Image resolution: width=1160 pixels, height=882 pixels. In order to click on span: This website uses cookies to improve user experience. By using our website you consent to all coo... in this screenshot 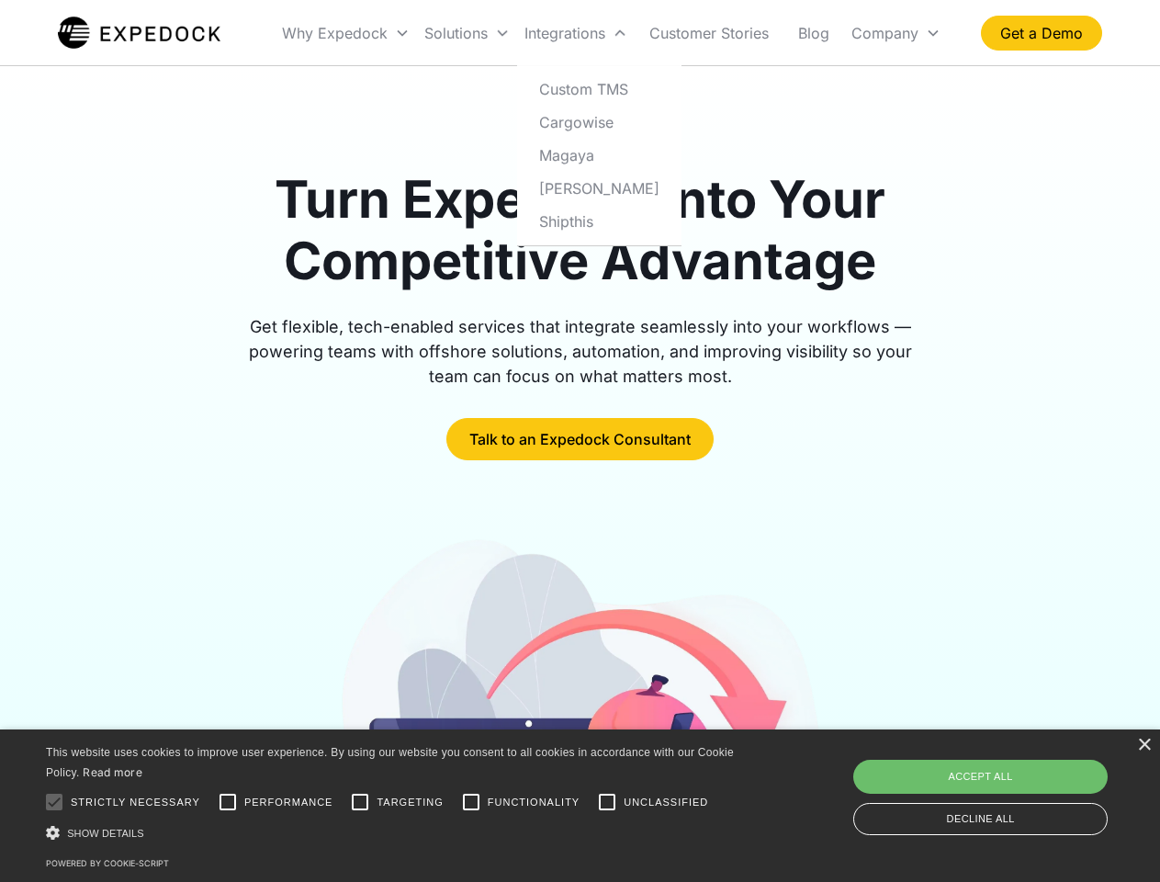, I will do `click(389, 762)`.